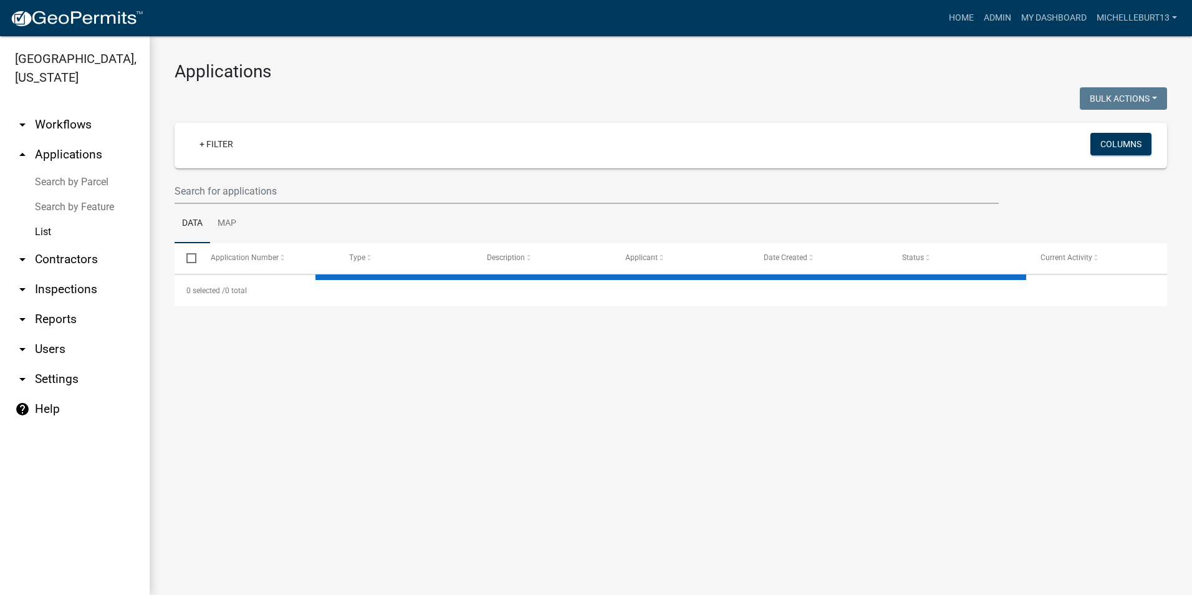 Image resolution: width=1192 pixels, height=595 pixels. Describe the element at coordinates (1098, 258) in the screenshot. I see `datatable-header-cell: Current Activity` at that location.